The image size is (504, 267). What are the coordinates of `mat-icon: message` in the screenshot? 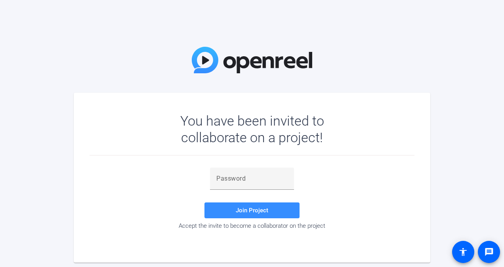 It's located at (488, 252).